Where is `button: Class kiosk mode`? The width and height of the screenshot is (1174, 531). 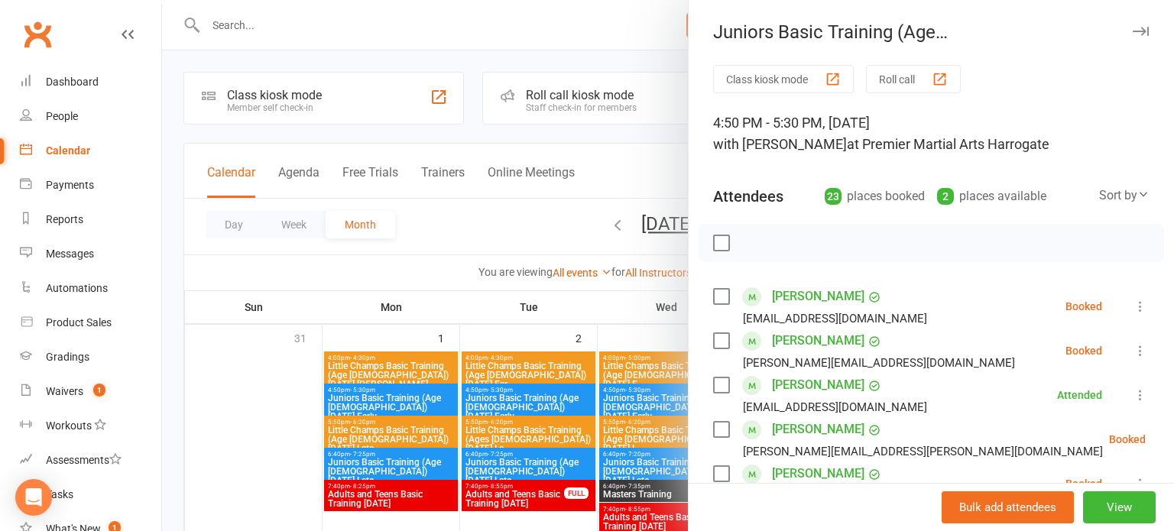 button: Class kiosk mode is located at coordinates (784, 79).